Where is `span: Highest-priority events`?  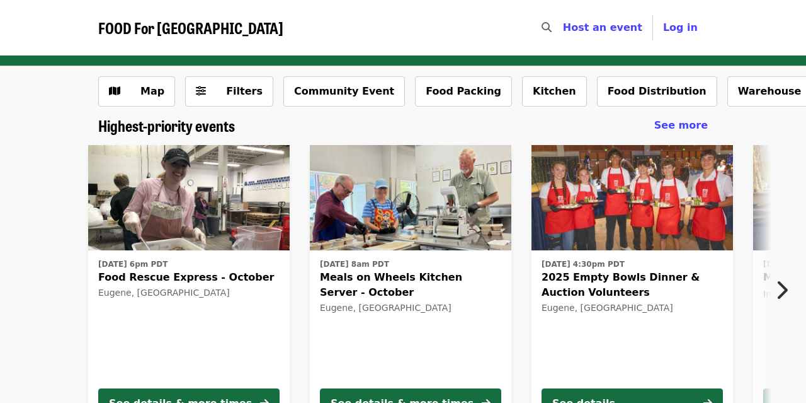 span: Highest-priority events is located at coordinates (166, 125).